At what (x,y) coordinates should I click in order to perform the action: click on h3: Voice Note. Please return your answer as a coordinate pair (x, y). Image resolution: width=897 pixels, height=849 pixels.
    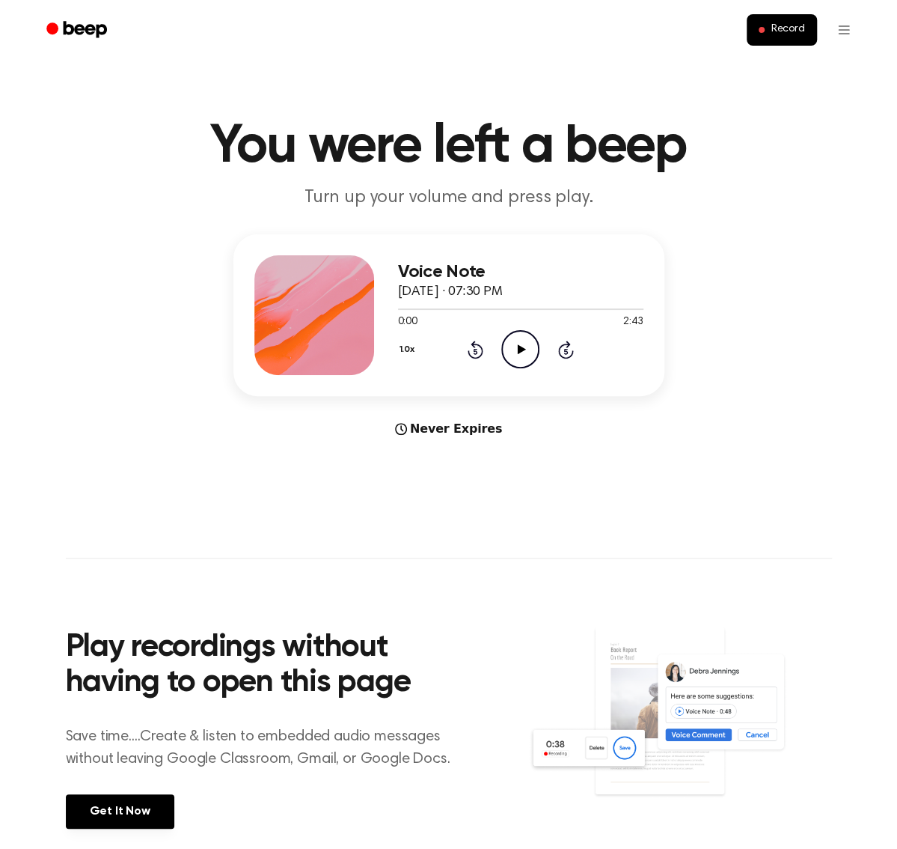
    Looking at the image, I should click on (521, 272).